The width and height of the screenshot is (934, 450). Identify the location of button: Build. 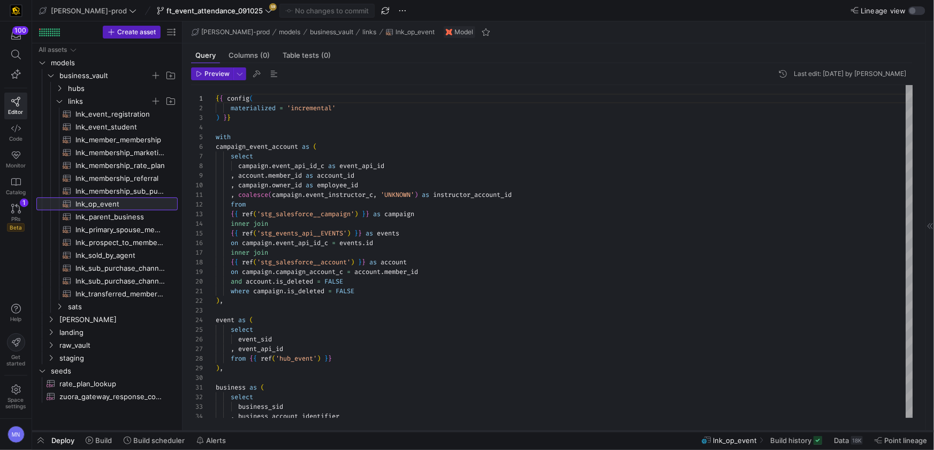
(99, 441).